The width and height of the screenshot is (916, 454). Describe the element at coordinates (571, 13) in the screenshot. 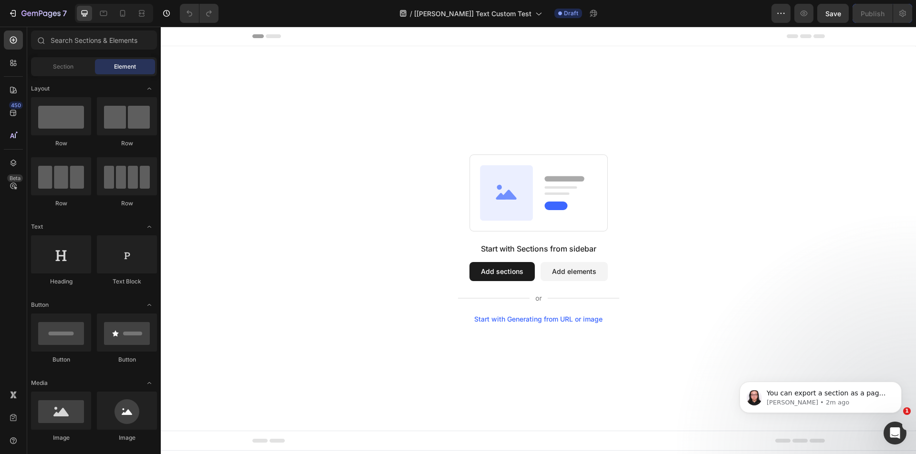

I see `span: Draft` at that location.